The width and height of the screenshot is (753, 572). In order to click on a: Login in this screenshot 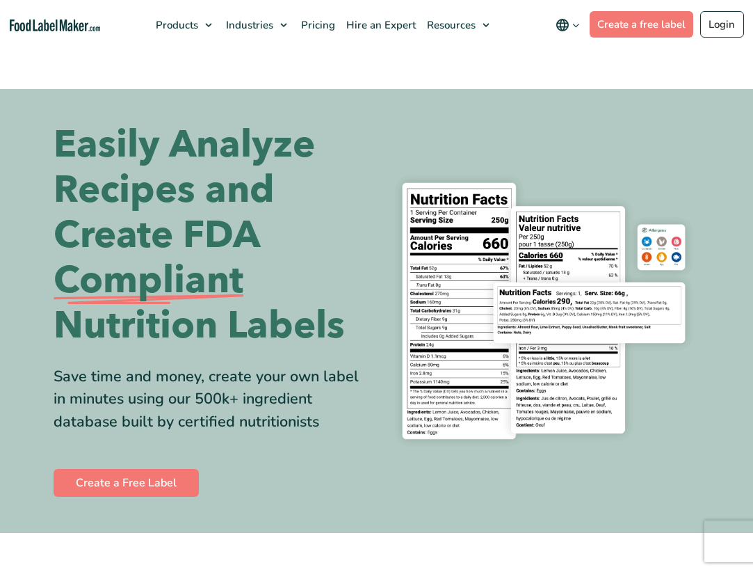, I will do `click(722, 24)`.